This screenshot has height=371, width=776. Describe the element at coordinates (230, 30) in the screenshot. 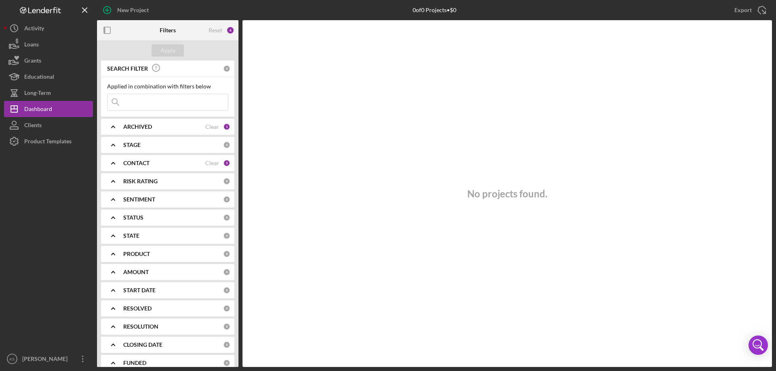

I see `div: 6` at that location.